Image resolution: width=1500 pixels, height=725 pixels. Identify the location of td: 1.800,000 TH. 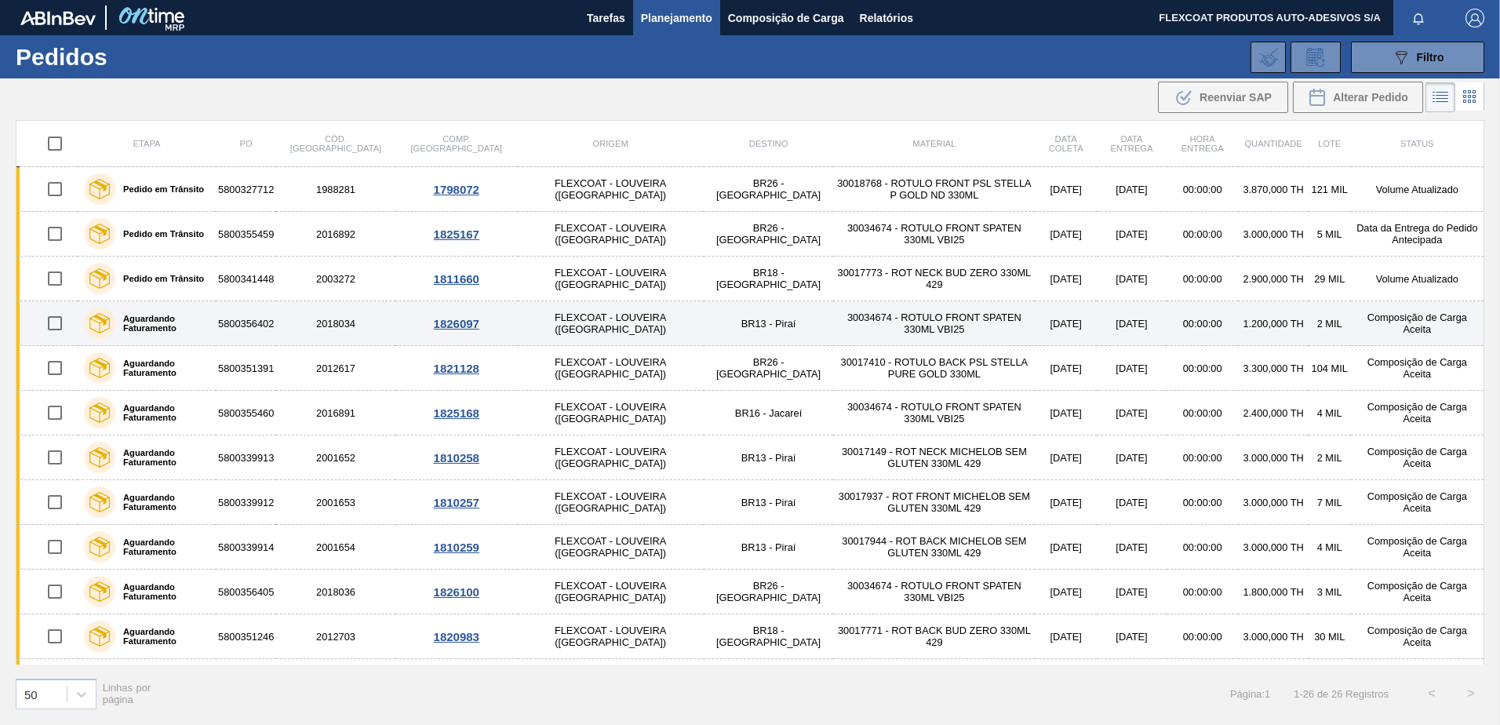
(1273, 592).